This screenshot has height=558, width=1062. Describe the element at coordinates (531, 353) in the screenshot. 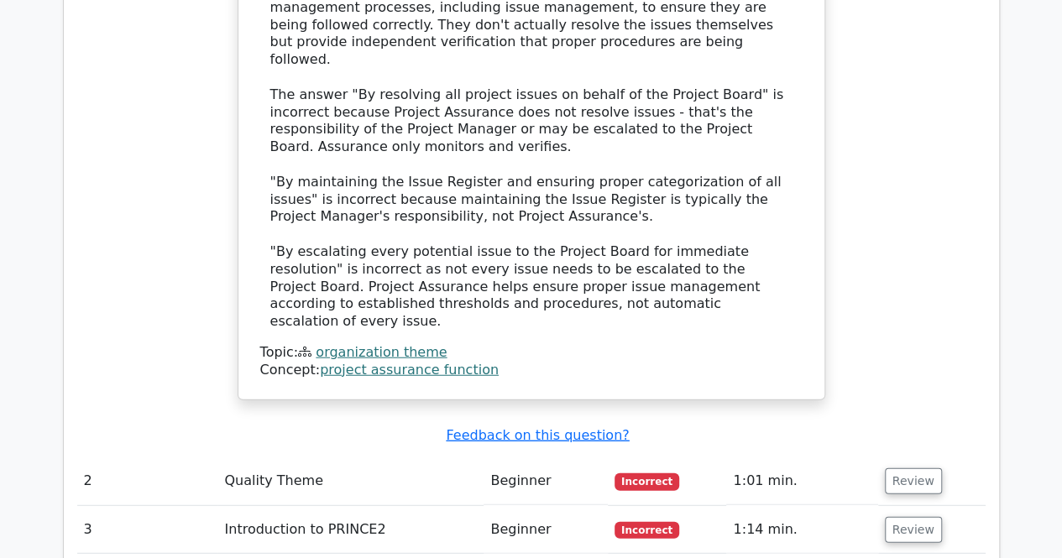

I see `div: Topic:` at that location.